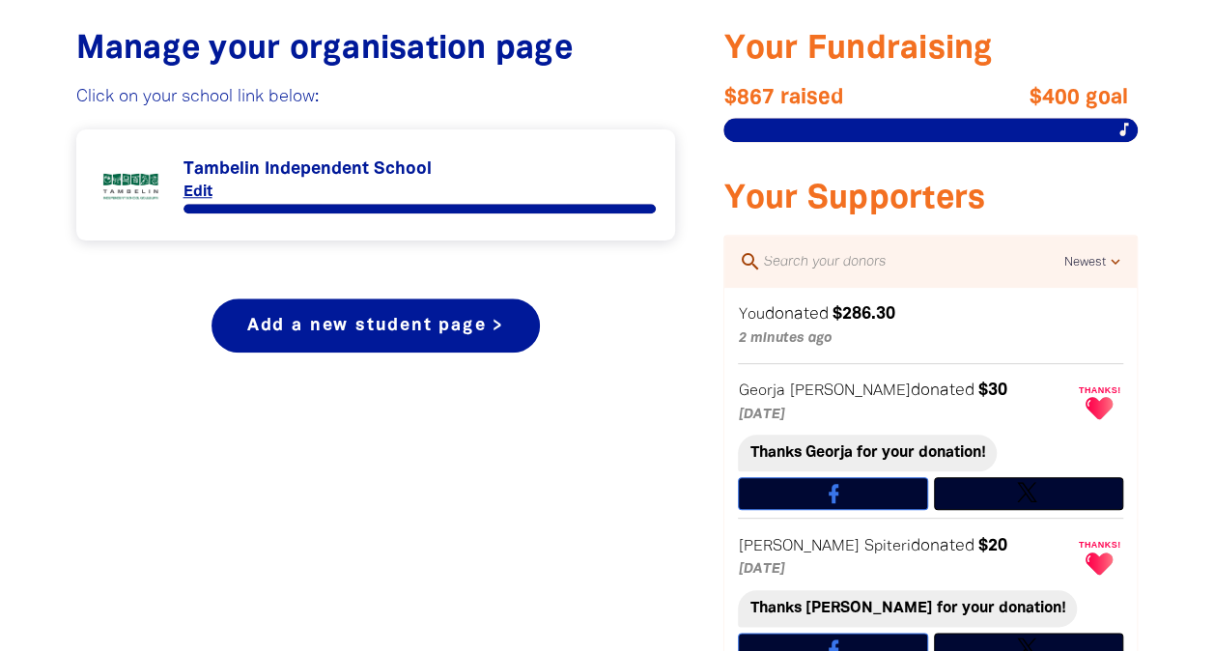 The image size is (1214, 651). I want to click on input: Search your donors, so click(912, 262).